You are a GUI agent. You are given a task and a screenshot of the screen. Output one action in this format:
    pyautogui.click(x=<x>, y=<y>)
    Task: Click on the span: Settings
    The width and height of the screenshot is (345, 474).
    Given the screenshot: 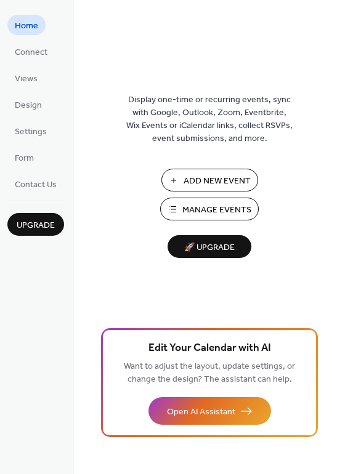 What is the action you would take?
    pyautogui.click(x=31, y=132)
    